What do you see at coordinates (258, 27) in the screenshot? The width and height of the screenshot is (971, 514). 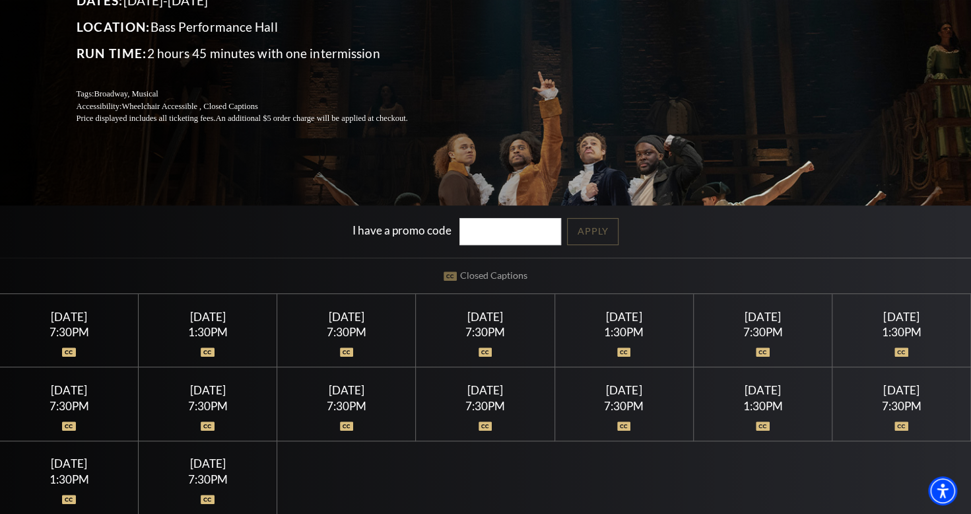 I see `p: Bass Performance Hall` at bounding box center [258, 27].